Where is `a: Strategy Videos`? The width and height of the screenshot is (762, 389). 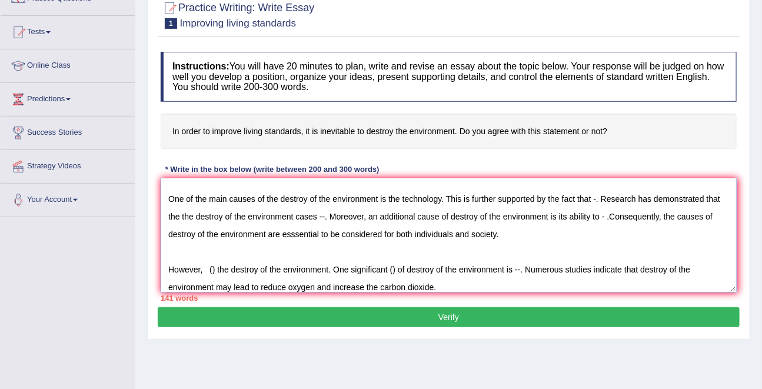 a: Strategy Videos is located at coordinates (68, 165).